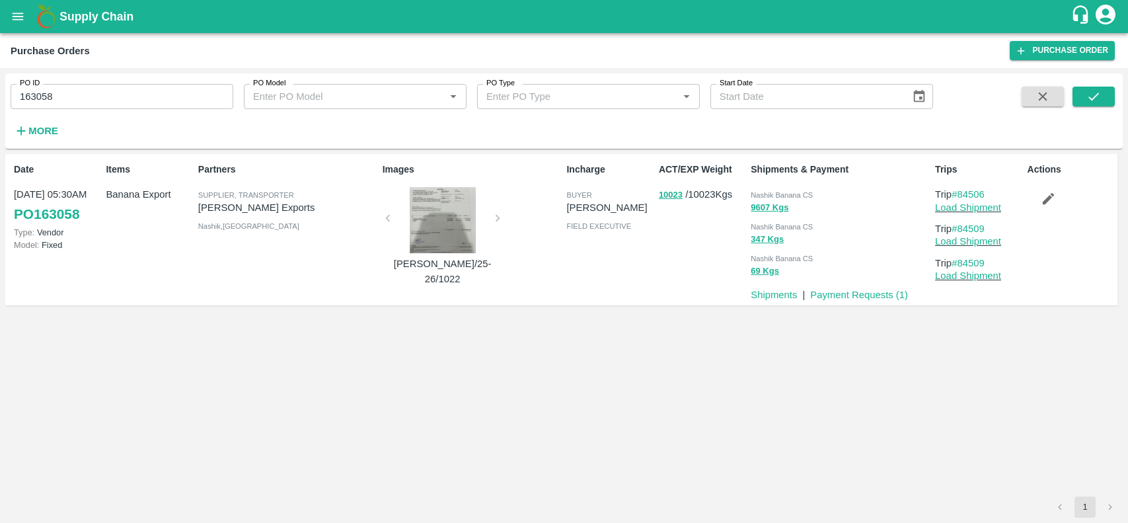  I want to click on a: Purchase Order, so click(1062, 50).